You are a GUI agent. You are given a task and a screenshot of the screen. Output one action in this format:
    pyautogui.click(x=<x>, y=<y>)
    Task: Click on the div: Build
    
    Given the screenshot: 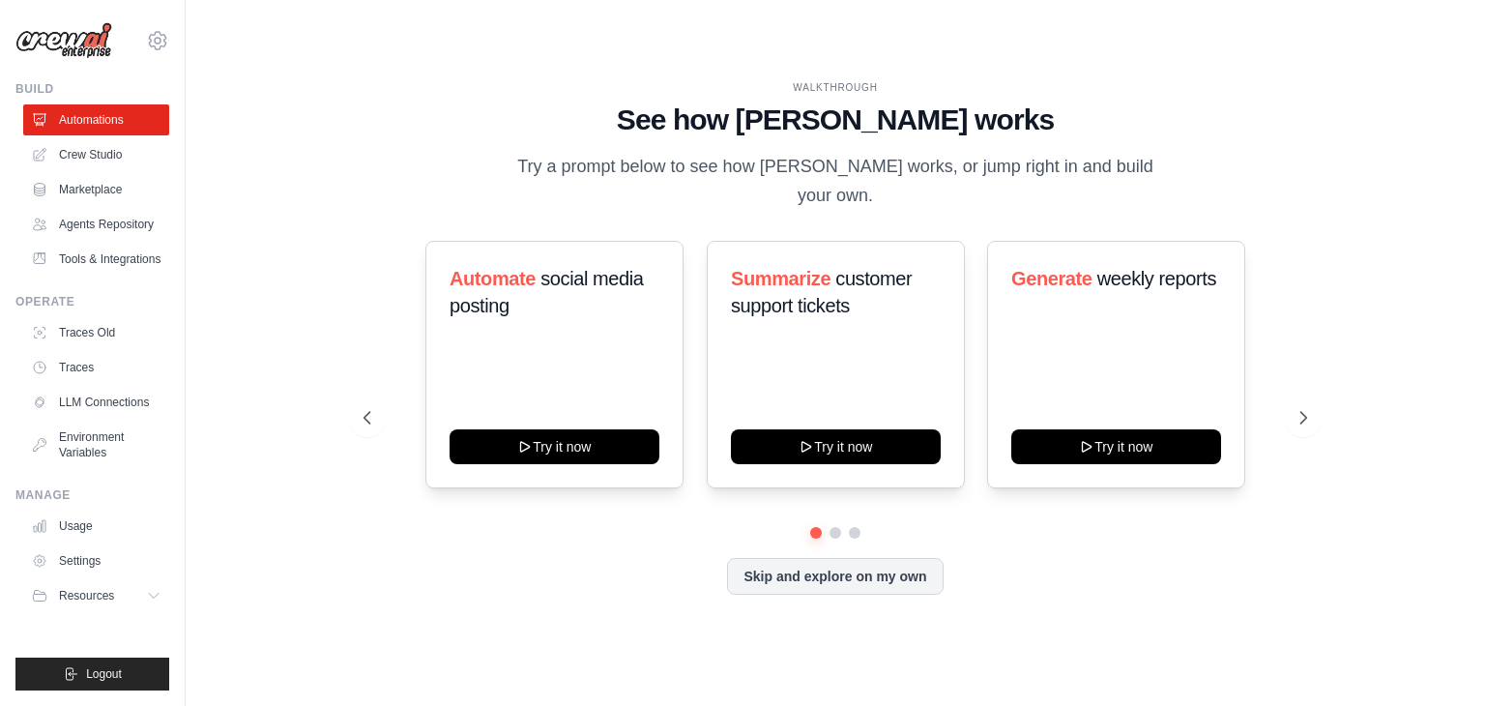 What is the action you would take?
    pyautogui.click(x=92, y=89)
    